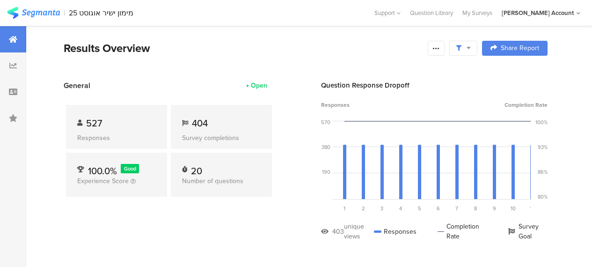  I want to click on span: Experience Score, so click(103, 181).